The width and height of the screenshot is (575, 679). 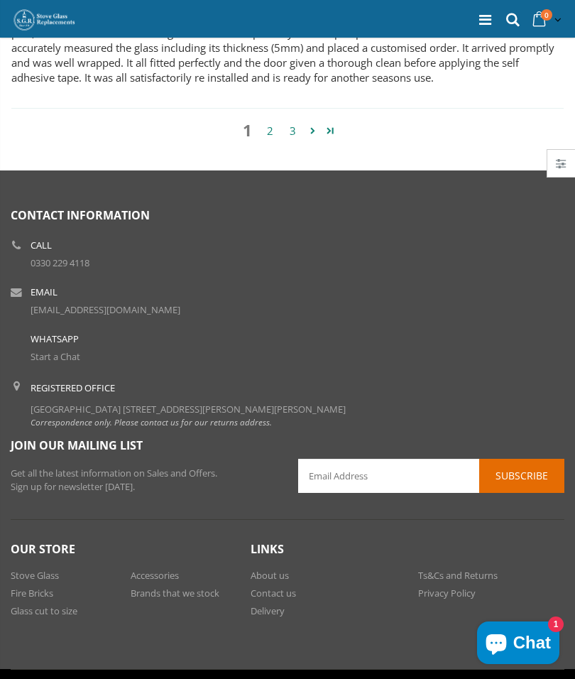 I want to click on a: Fire Bricks, so click(x=32, y=593).